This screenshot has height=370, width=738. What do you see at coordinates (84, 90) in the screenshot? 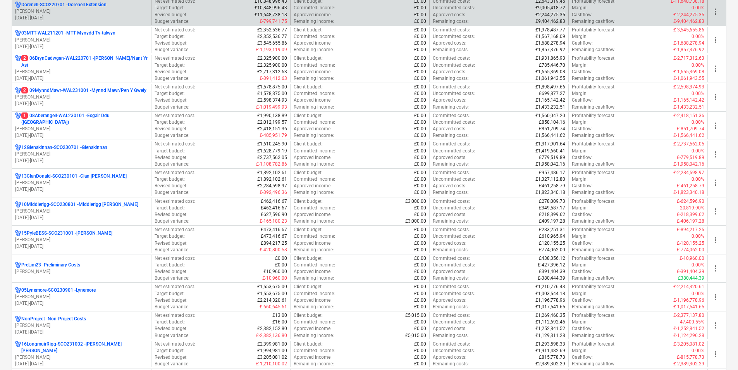
I see `p: 09MynndMawr-WAL231001 - Mynnd Mawr/Pen Y Gwely` at bounding box center [84, 90].